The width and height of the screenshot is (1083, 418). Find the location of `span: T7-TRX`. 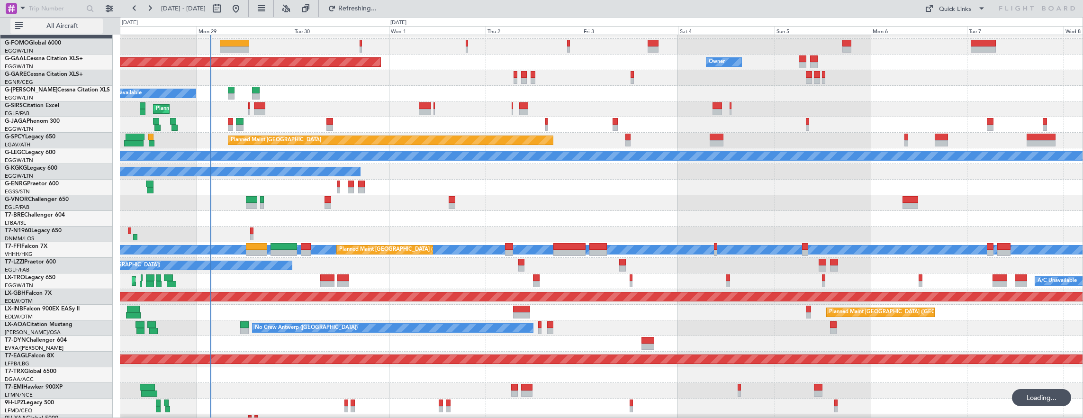

span: T7-TRX is located at coordinates (14, 371).